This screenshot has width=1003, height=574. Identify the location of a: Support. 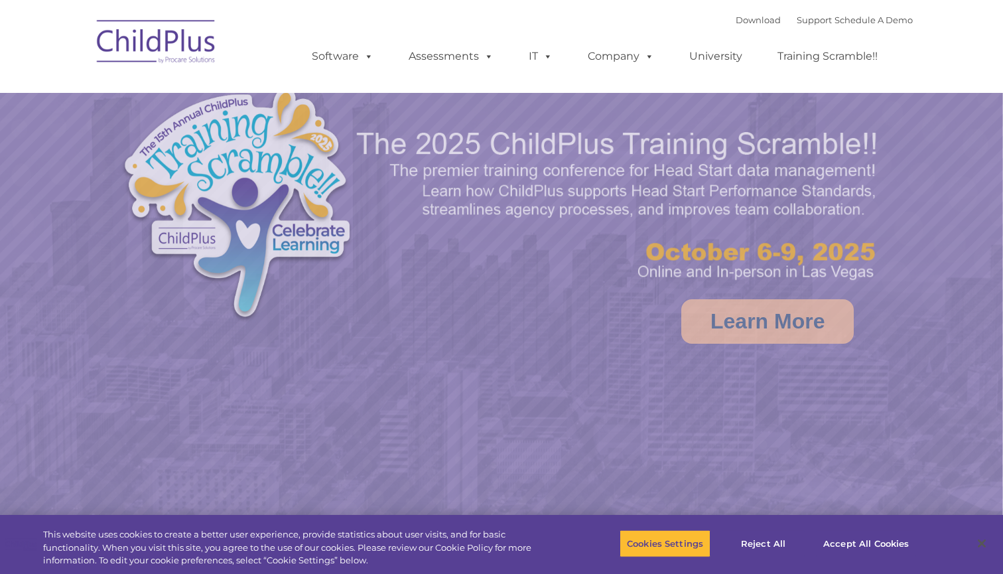
(814, 20).